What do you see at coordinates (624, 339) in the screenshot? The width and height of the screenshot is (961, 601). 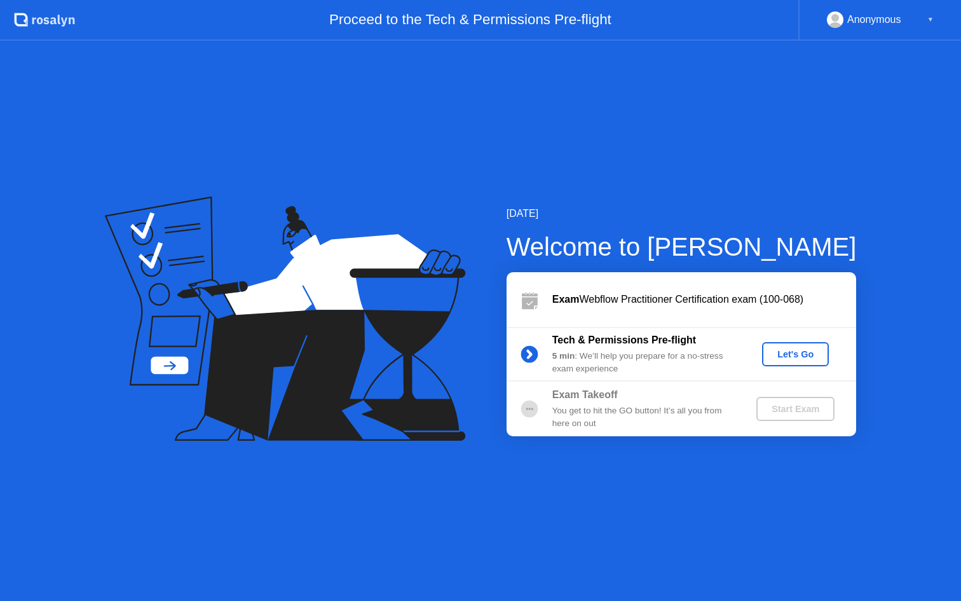 I see `b: Tech & Permissions Pre-flight` at bounding box center [624, 339].